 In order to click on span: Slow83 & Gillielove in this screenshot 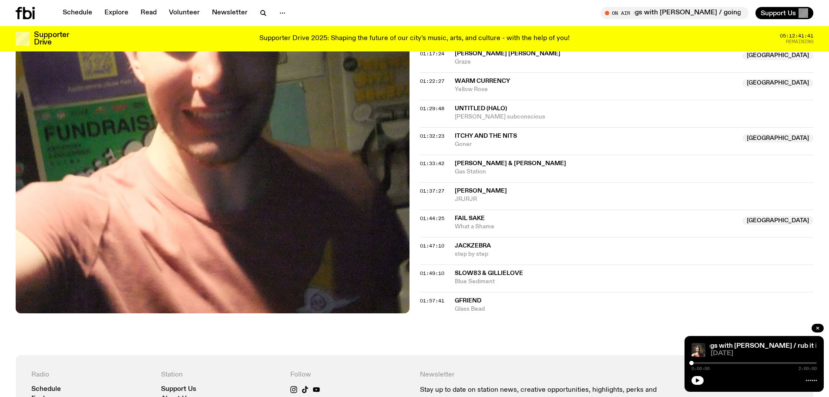, I will do `click(489, 273)`.